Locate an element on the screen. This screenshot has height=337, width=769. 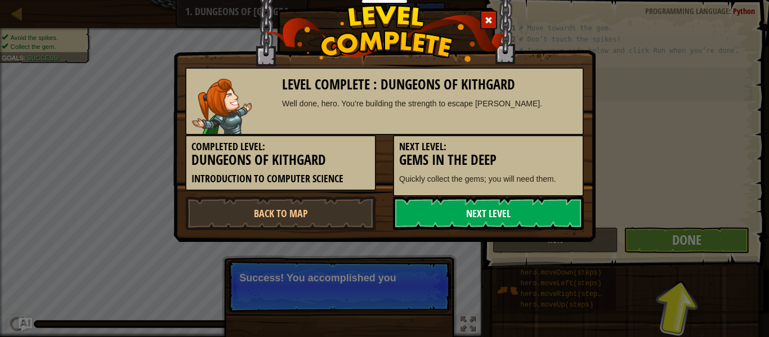
h5: Next Level: is located at coordinates (488, 147).